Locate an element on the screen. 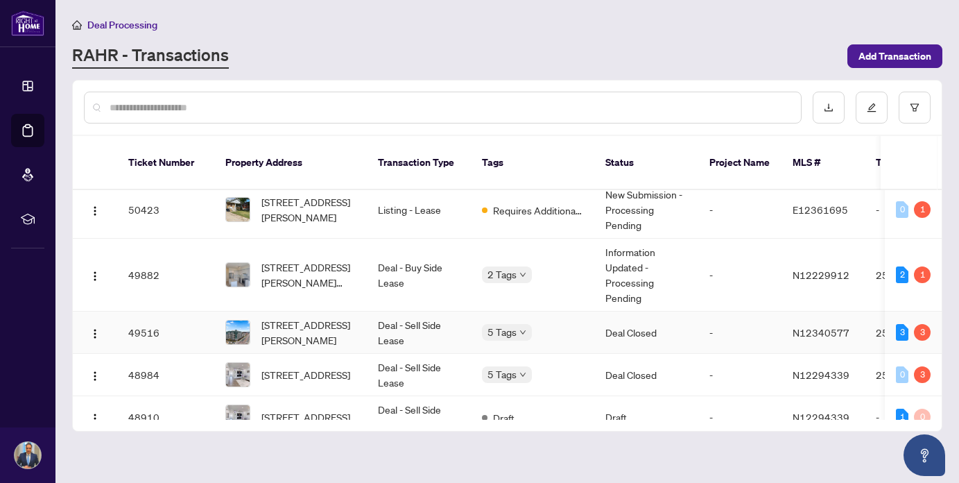  span: N12340577 is located at coordinates (821, 332).